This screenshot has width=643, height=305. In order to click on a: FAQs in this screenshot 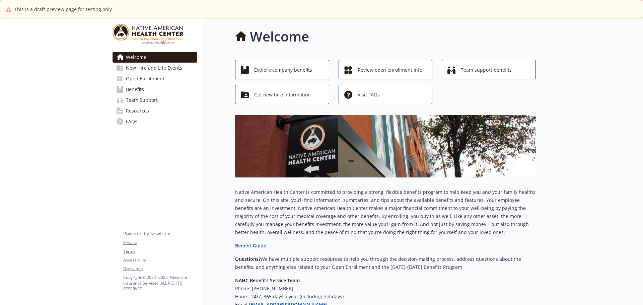, I will do `click(155, 121)`.